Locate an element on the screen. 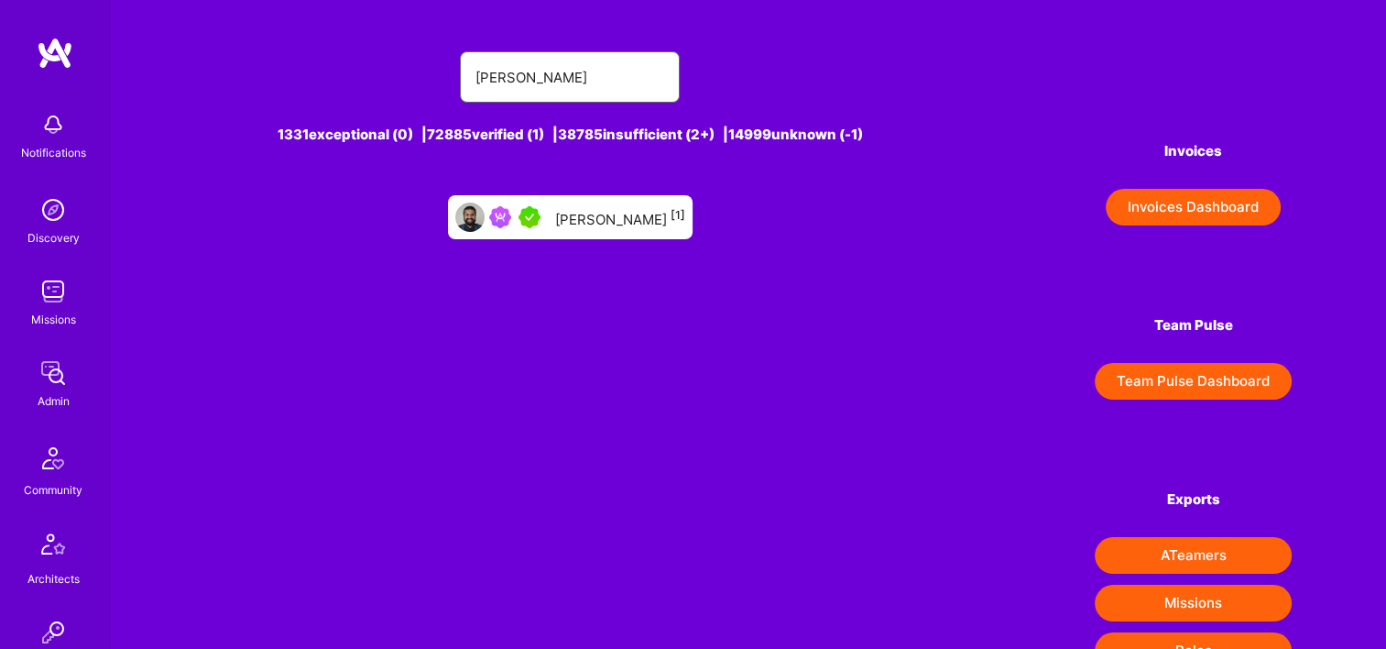 Image resolution: width=1386 pixels, height=649 pixels. img: logo is located at coordinates (55, 53).